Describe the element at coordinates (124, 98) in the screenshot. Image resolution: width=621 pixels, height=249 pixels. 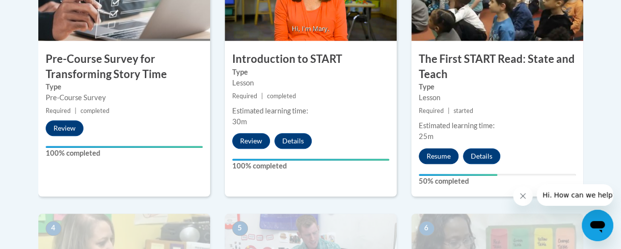
I see `div: Pre-Course Survey` at that location.